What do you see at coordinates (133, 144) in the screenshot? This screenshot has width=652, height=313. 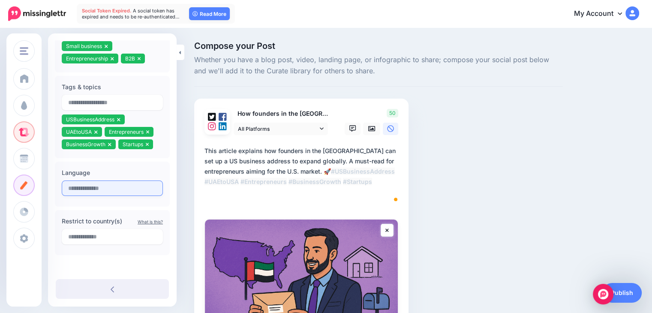 I see `span: Startups` at bounding box center [133, 144].